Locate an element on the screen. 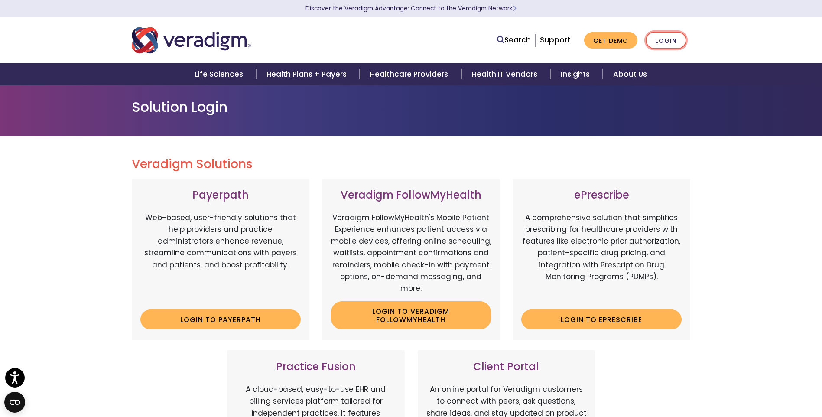 This screenshot has height=417, width=822. a: Insights is located at coordinates (576, 74).